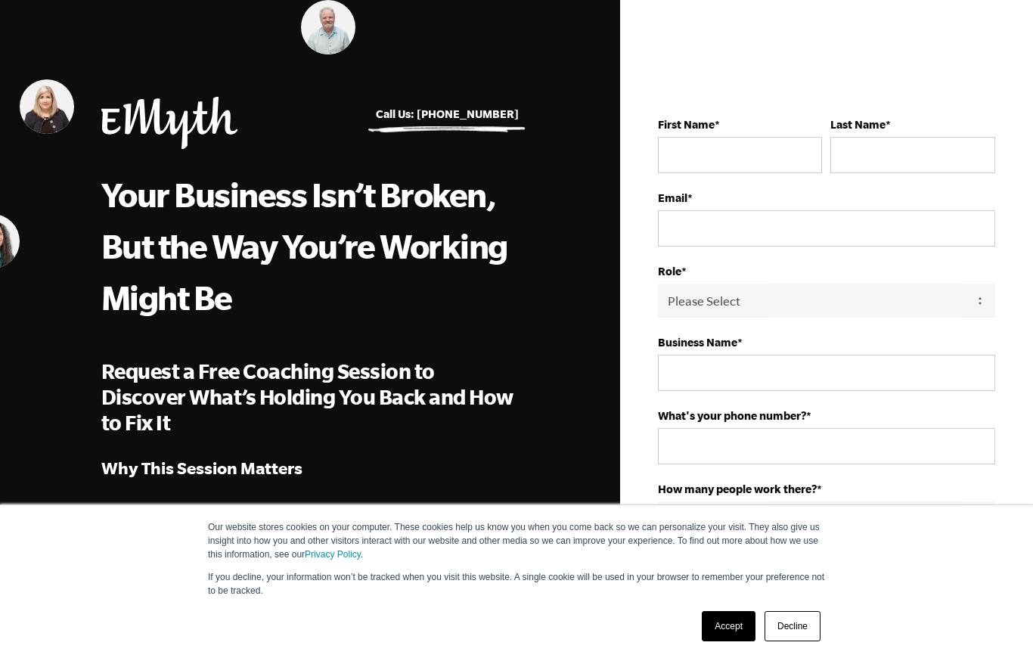 Image resolution: width=1033 pixels, height=661 pixels. I want to click on a: Decline, so click(793, 626).